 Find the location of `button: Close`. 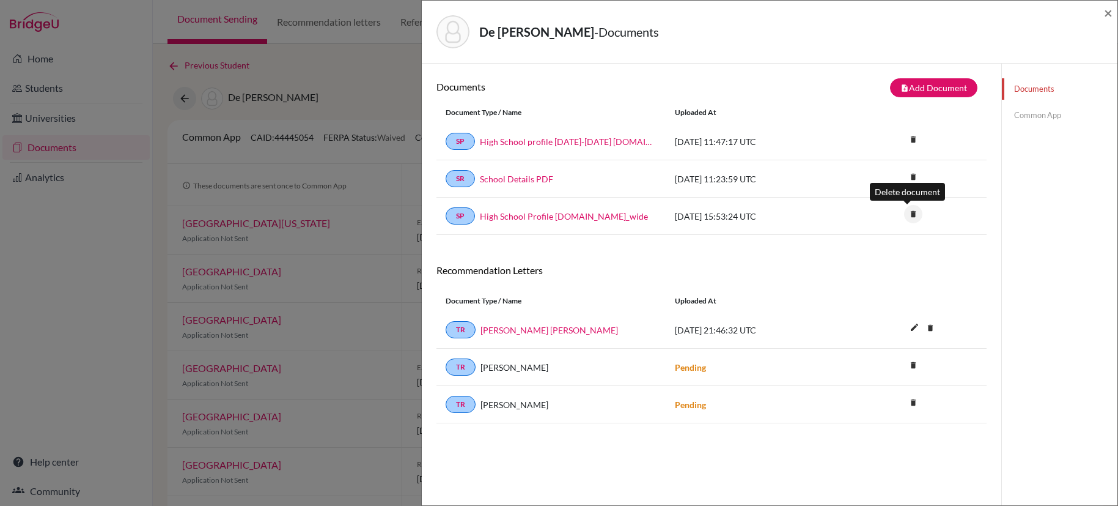

button: Close is located at coordinates (1109, 13).